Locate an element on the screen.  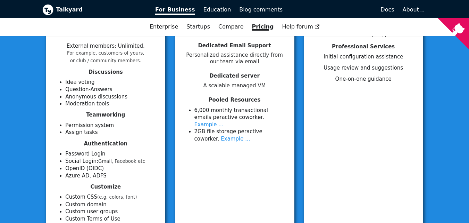
span: Help forum is located at coordinates (301, 26).